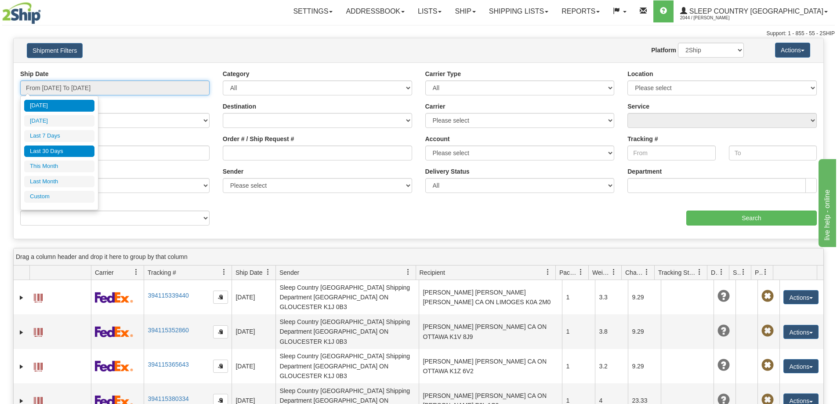  Describe the element at coordinates (418, 33) in the screenshot. I see `div: Support: 1 - 855 - 55 - 2SHIP` at that location.